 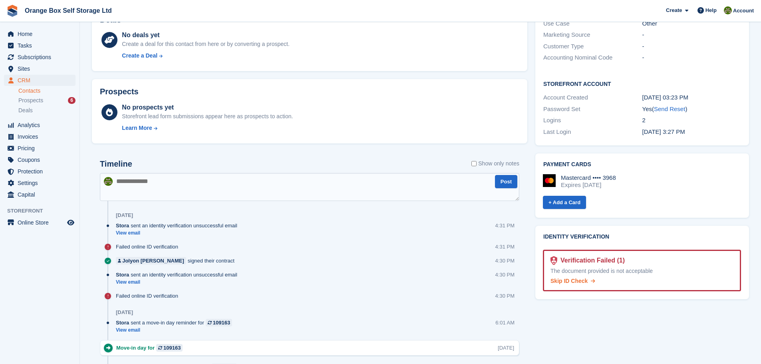 What do you see at coordinates (691, 120) in the screenshot?
I see `div: 2` at bounding box center [691, 120].